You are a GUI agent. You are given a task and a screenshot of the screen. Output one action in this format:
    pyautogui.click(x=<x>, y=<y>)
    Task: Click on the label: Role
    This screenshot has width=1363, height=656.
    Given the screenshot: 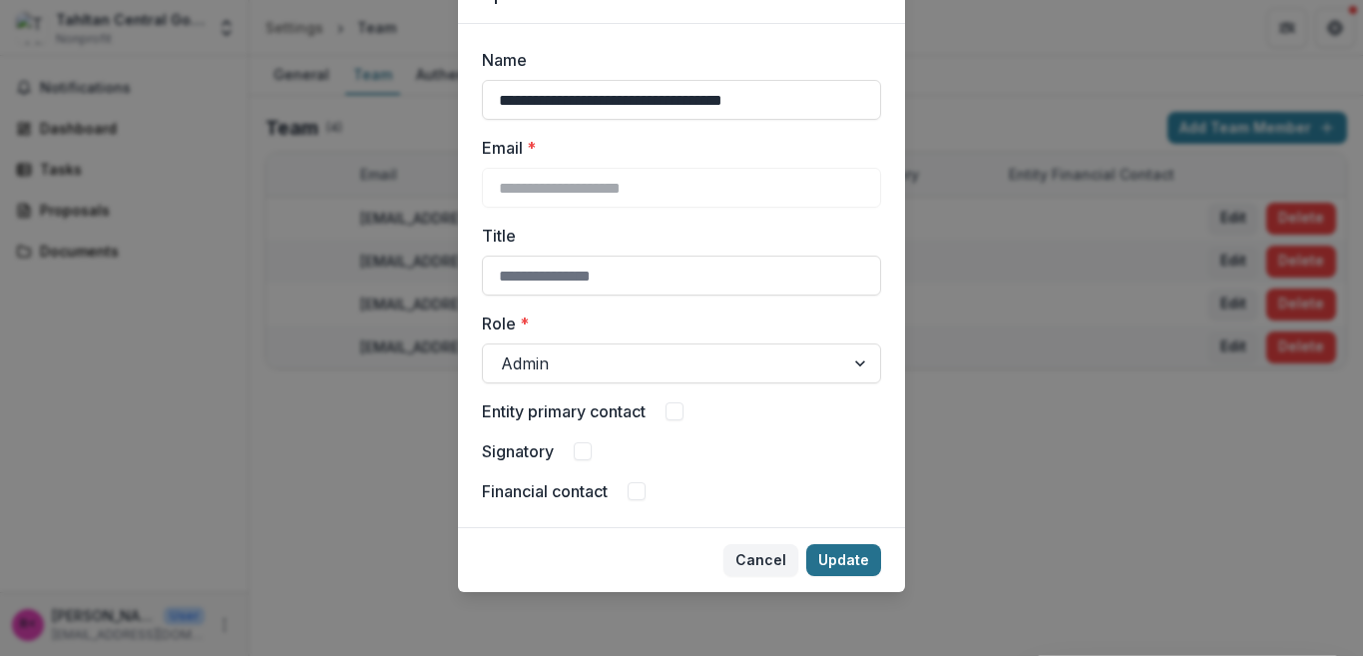 What is the action you would take?
    pyautogui.click(x=676, y=323)
    